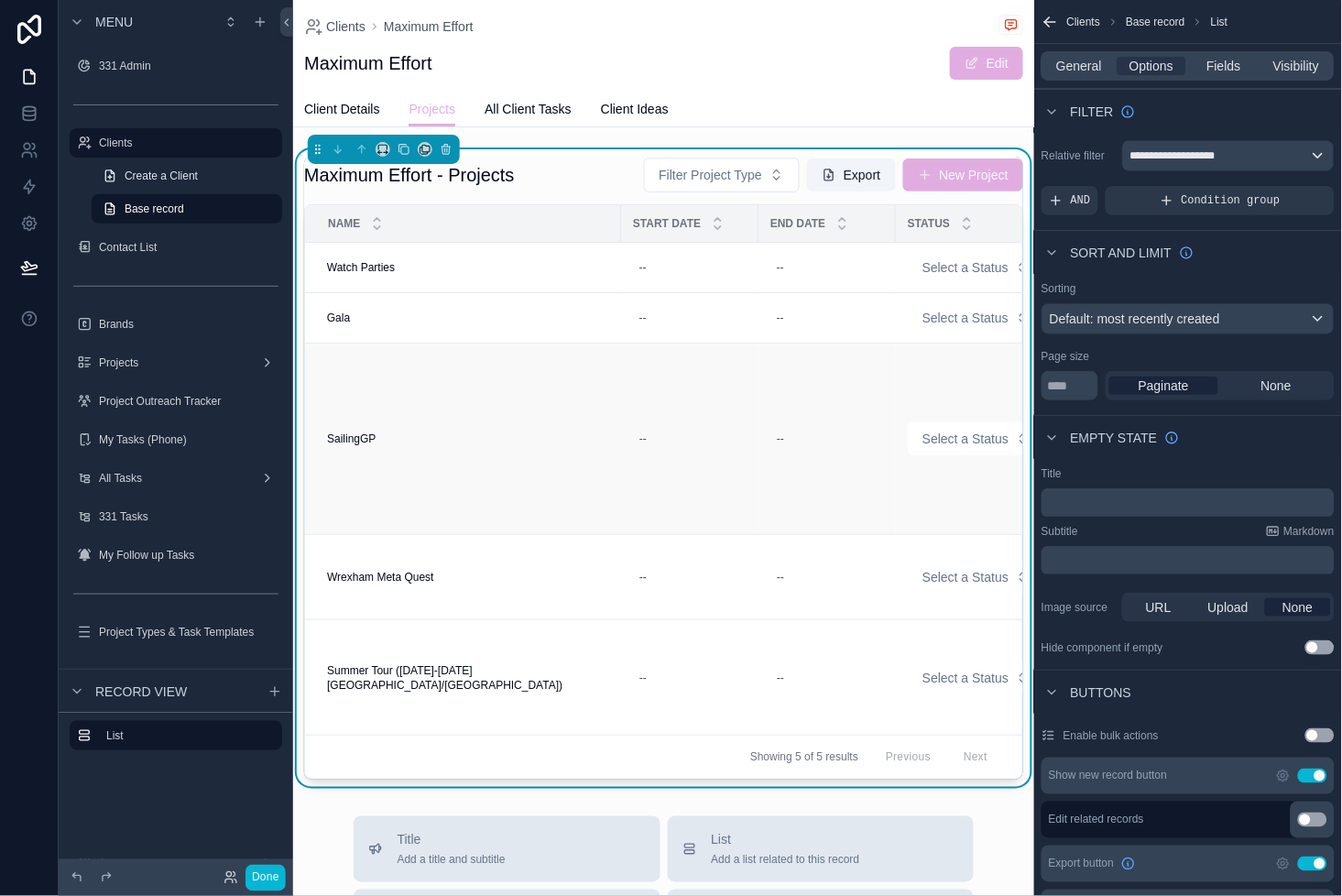 This screenshot has height=896, width=1342. Describe the element at coordinates (1114, 438) in the screenshot. I see `span: Empty state` at that location.